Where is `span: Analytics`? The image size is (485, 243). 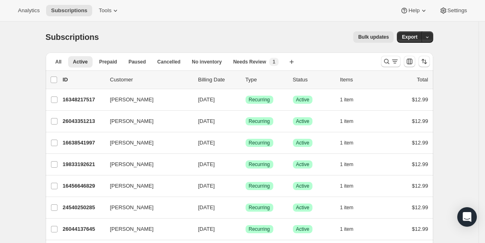 span: Analytics is located at coordinates (29, 11).